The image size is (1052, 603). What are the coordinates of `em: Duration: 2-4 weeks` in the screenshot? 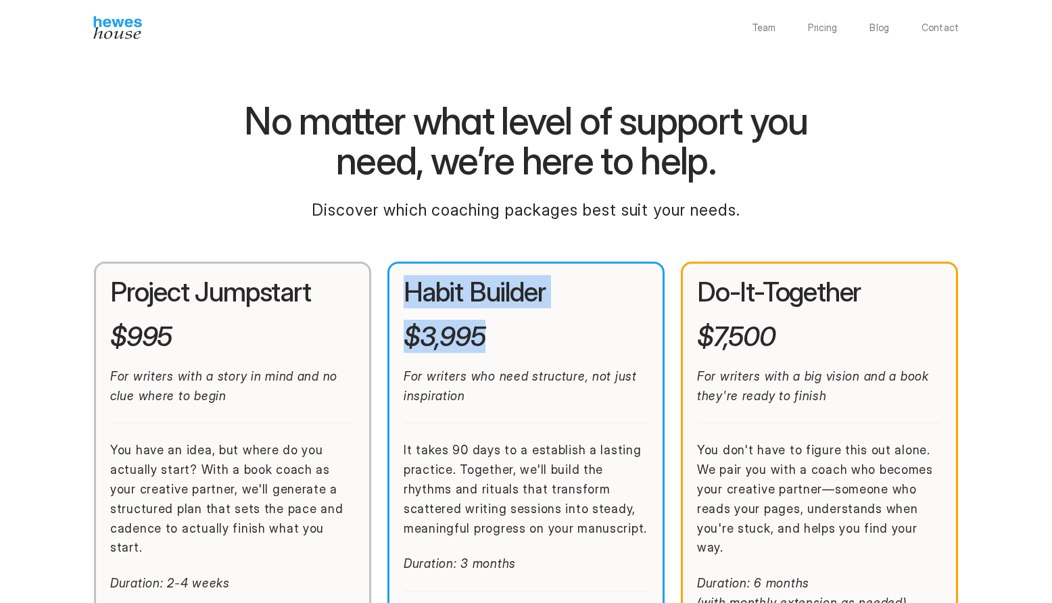 It's located at (170, 583).